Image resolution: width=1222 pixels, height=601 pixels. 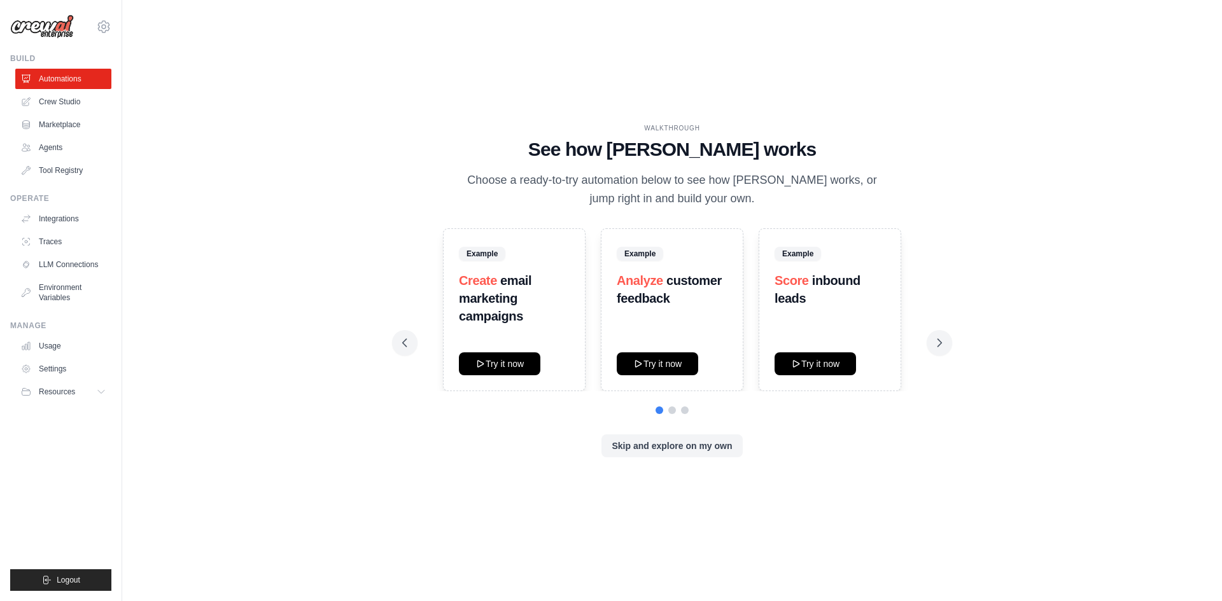 What do you see at coordinates (42, 27) in the screenshot?
I see `img: Logo` at bounding box center [42, 27].